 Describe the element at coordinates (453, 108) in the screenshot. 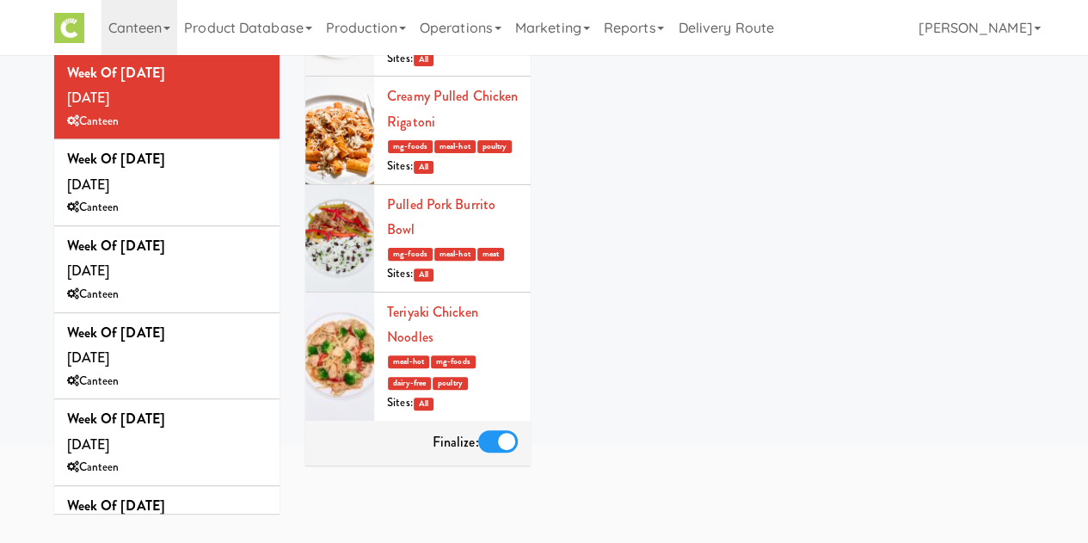

I see `a: Creamy Pulled Chicken Rigatoni` at that location.